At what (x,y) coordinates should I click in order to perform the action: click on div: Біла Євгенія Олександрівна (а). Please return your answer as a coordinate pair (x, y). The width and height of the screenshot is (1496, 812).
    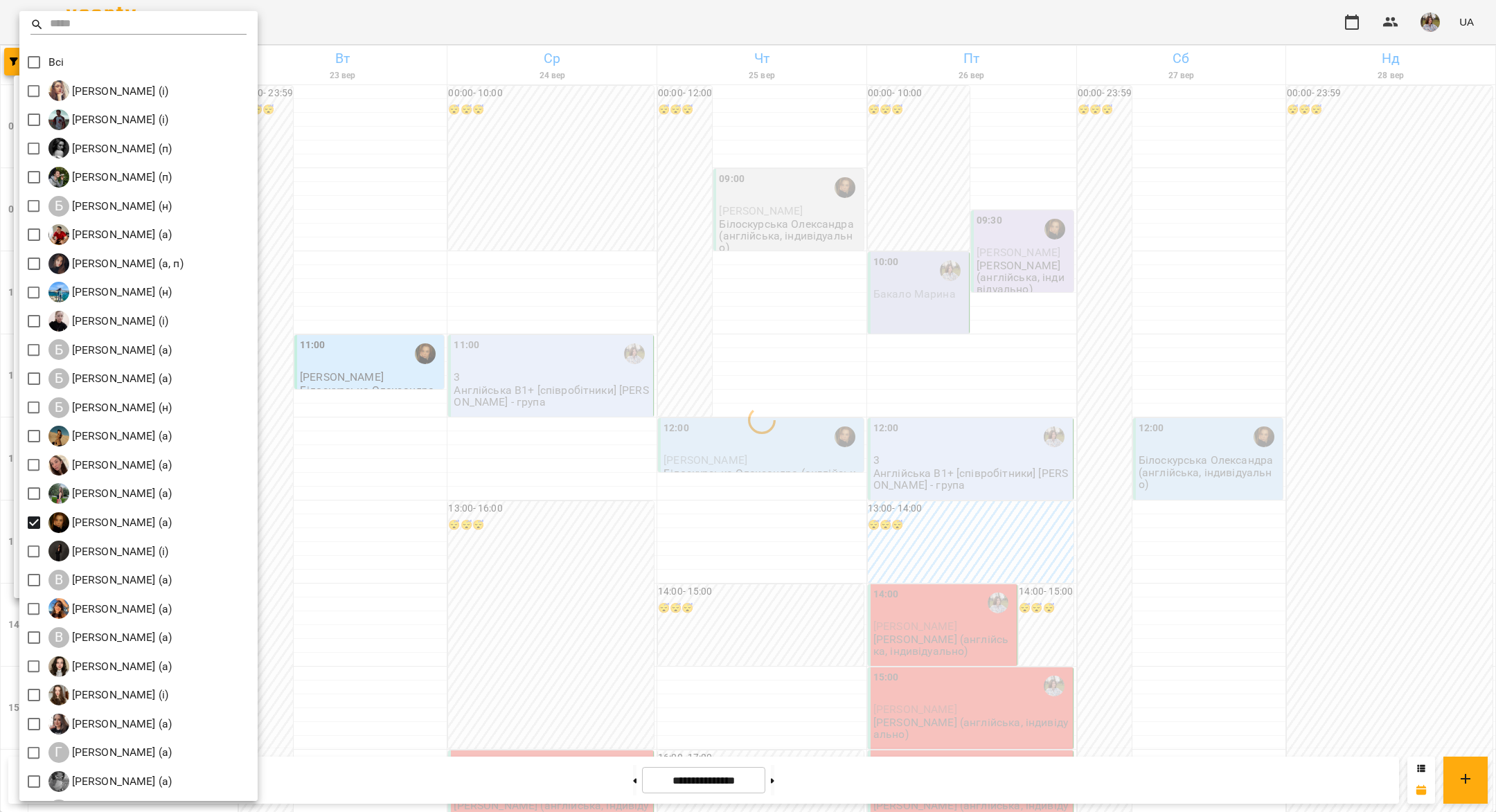
    Looking at the image, I should click on (110, 465).